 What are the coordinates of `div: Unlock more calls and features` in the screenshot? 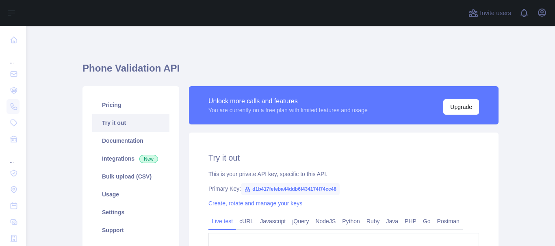 It's located at (288, 101).